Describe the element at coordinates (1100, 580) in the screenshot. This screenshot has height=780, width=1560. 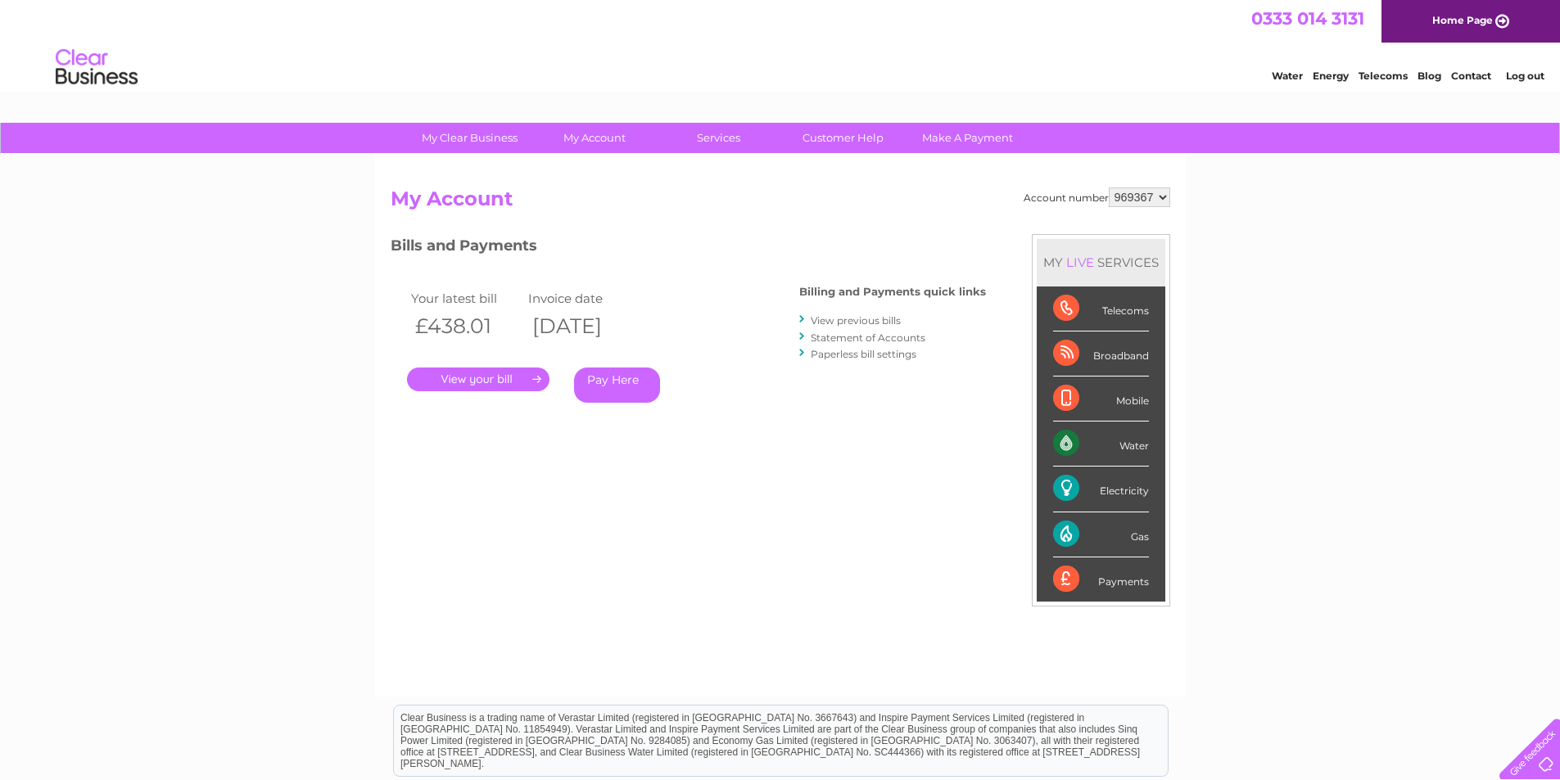
I see `div: Payments` at that location.